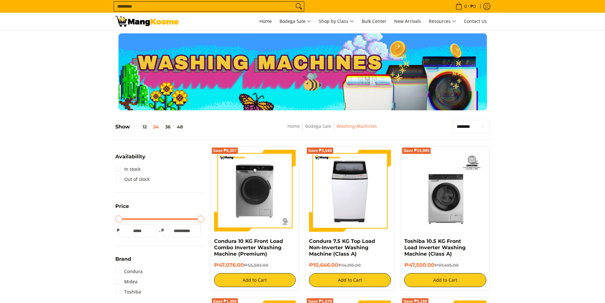 This screenshot has width=605, height=303. Describe the element at coordinates (132, 179) in the screenshot. I see `a: Out of stock` at that location.